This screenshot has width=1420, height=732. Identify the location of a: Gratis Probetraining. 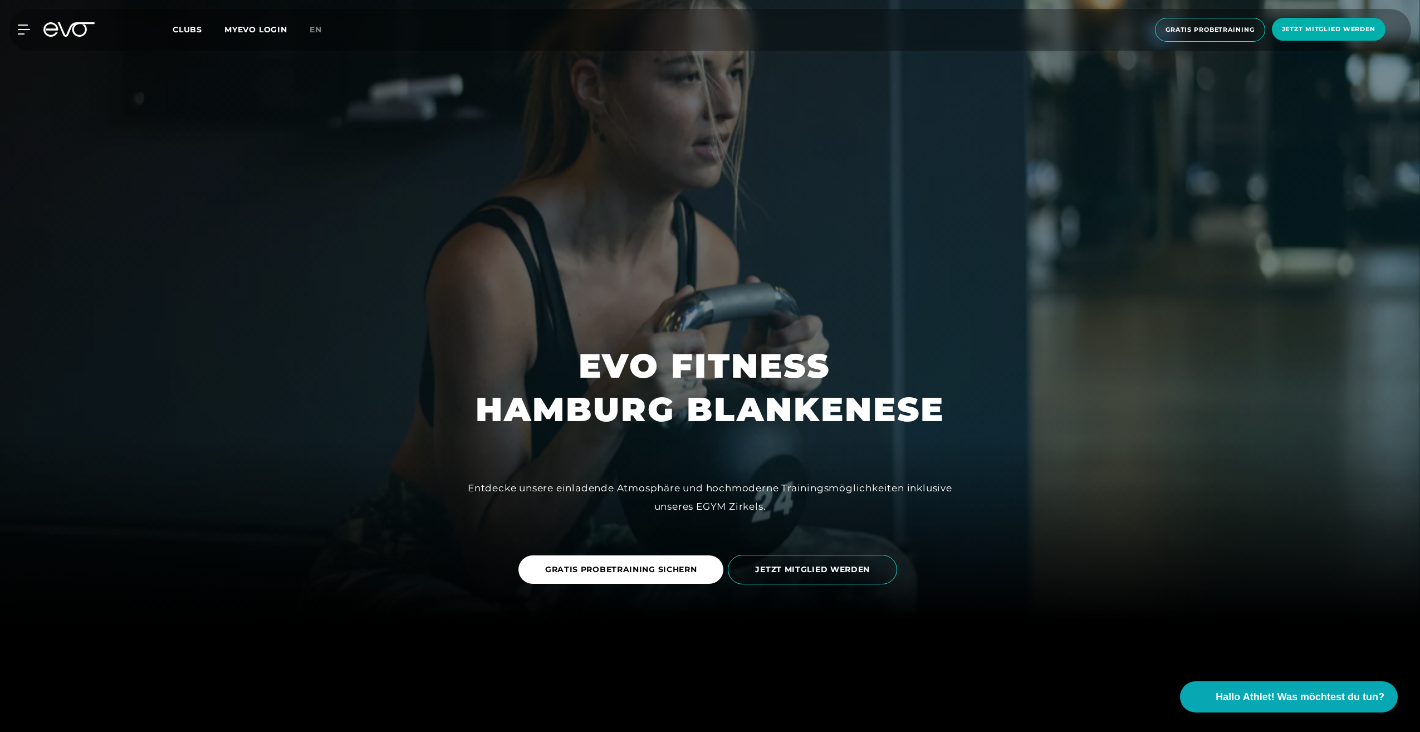
(1210, 30).